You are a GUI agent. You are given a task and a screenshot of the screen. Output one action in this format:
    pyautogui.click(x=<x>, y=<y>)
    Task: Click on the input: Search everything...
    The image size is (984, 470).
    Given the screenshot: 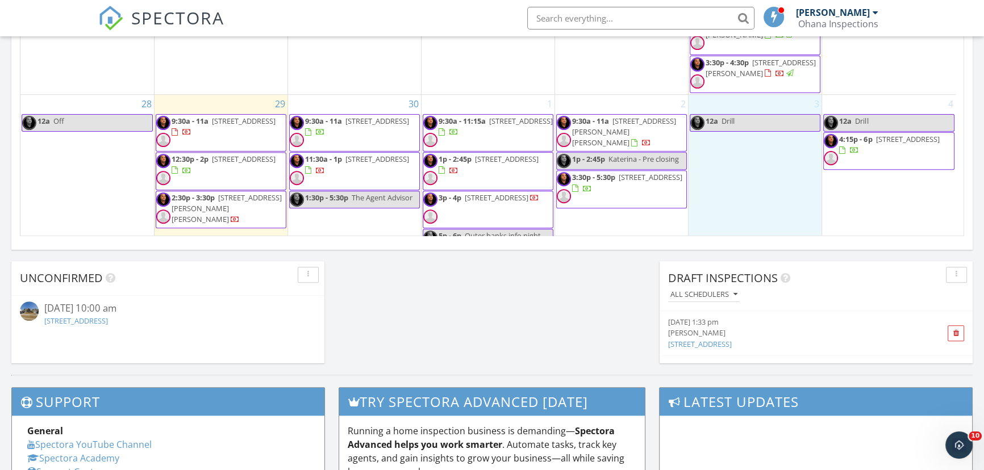 What is the action you would take?
    pyautogui.click(x=641, y=18)
    